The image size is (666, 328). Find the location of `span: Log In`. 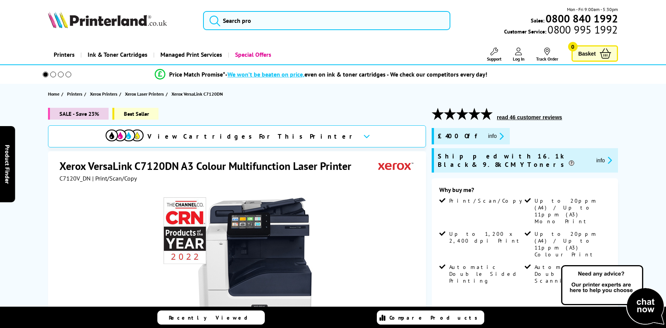

span: Log In is located at coordinates (519, 59).